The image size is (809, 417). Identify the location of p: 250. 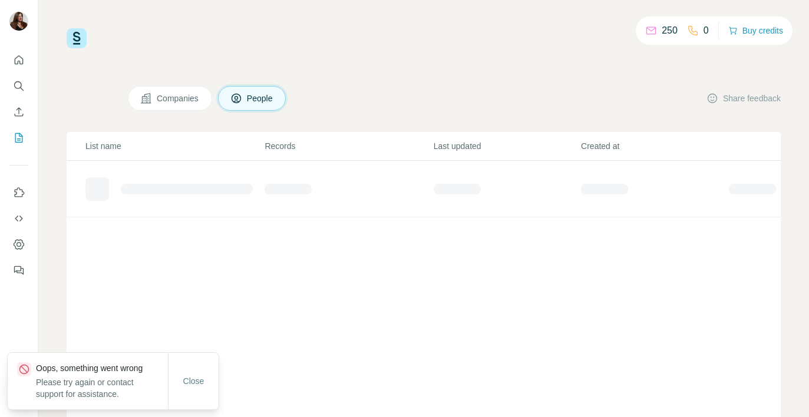
(669, 31).